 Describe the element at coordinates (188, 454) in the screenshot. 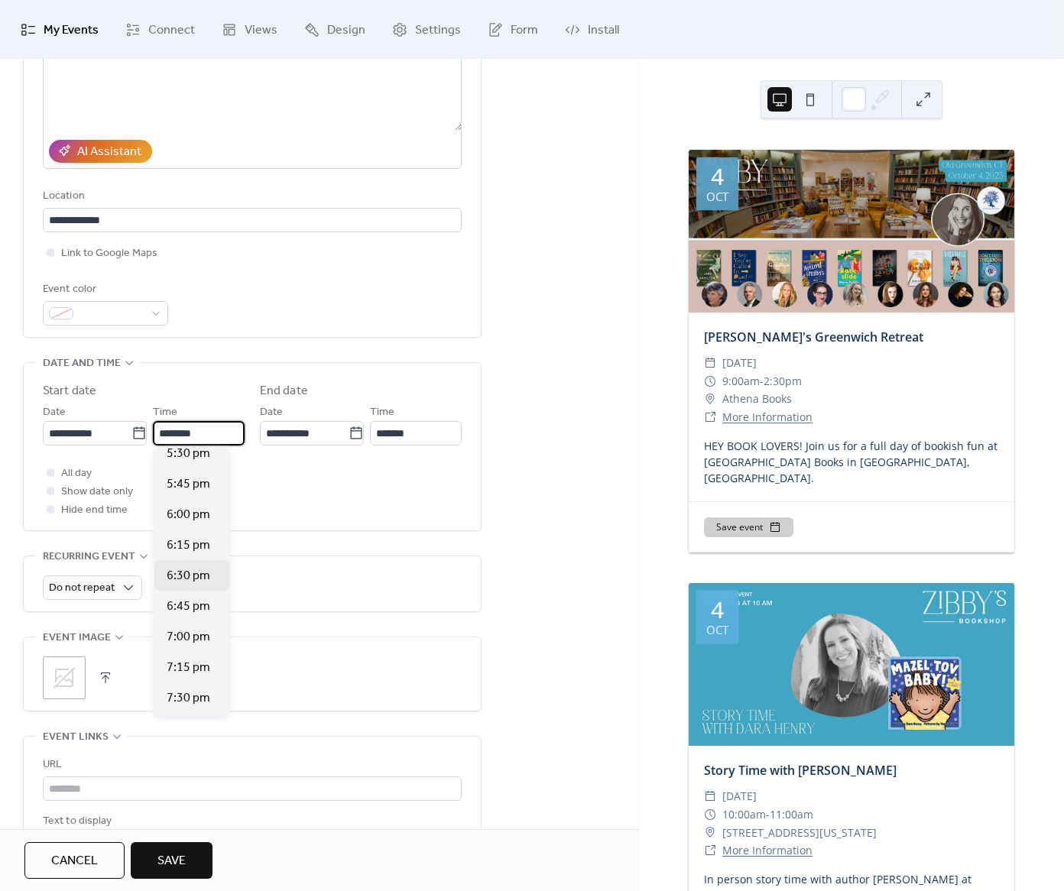

I see `span: 5:30 pm` at that location.